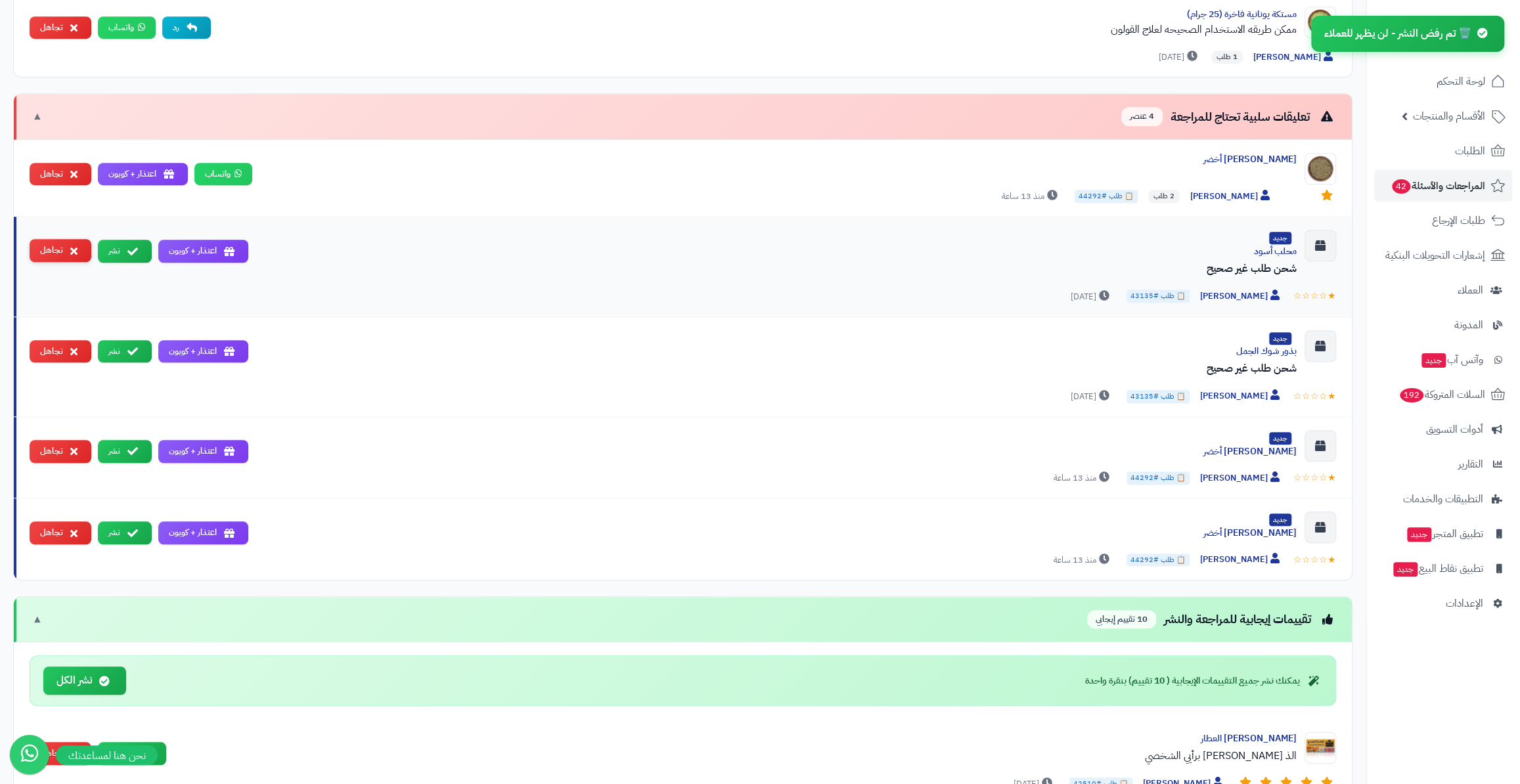 The image size is (1520, 784). Describe the element at coordinates (1142, 116) in the screenshot. I see `span: 4 عنصر` at that location.